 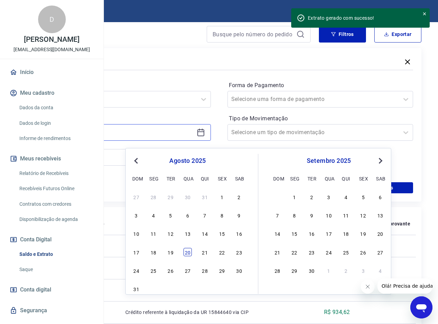 What do you see at coordinates (153, 197) in the screenshot?
I see `div: Choose segunda-feira, 28 de julho de 2025` at bounding box center [153, 197].